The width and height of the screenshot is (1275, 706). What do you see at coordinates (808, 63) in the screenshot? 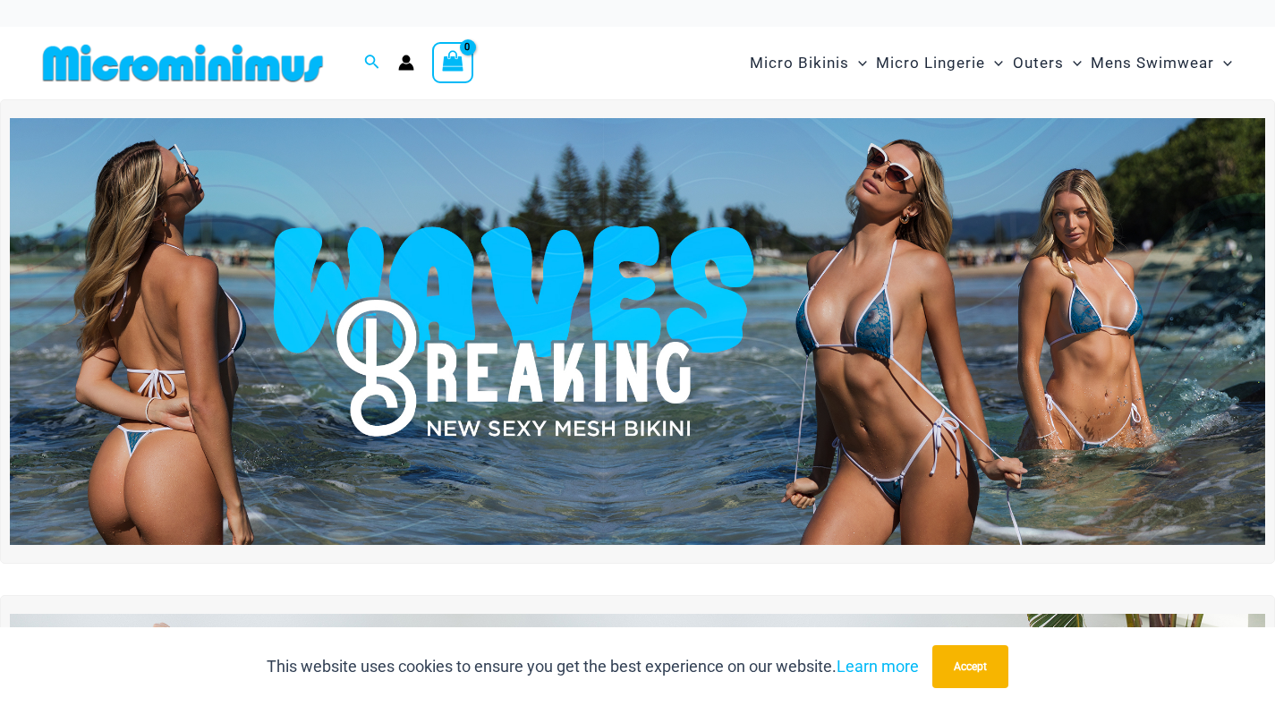
I see `a: Micro BikinisMenu ToggleMenu Toggle` at bounding box center [808, 63].